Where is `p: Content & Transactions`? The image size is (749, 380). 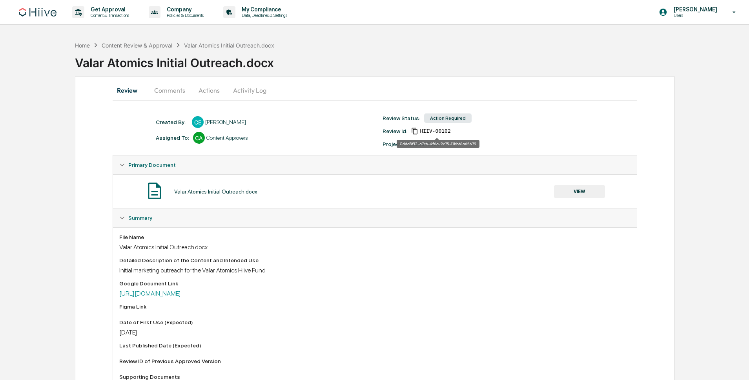 p: Content & Transactions is located at coordinates (109, 15).